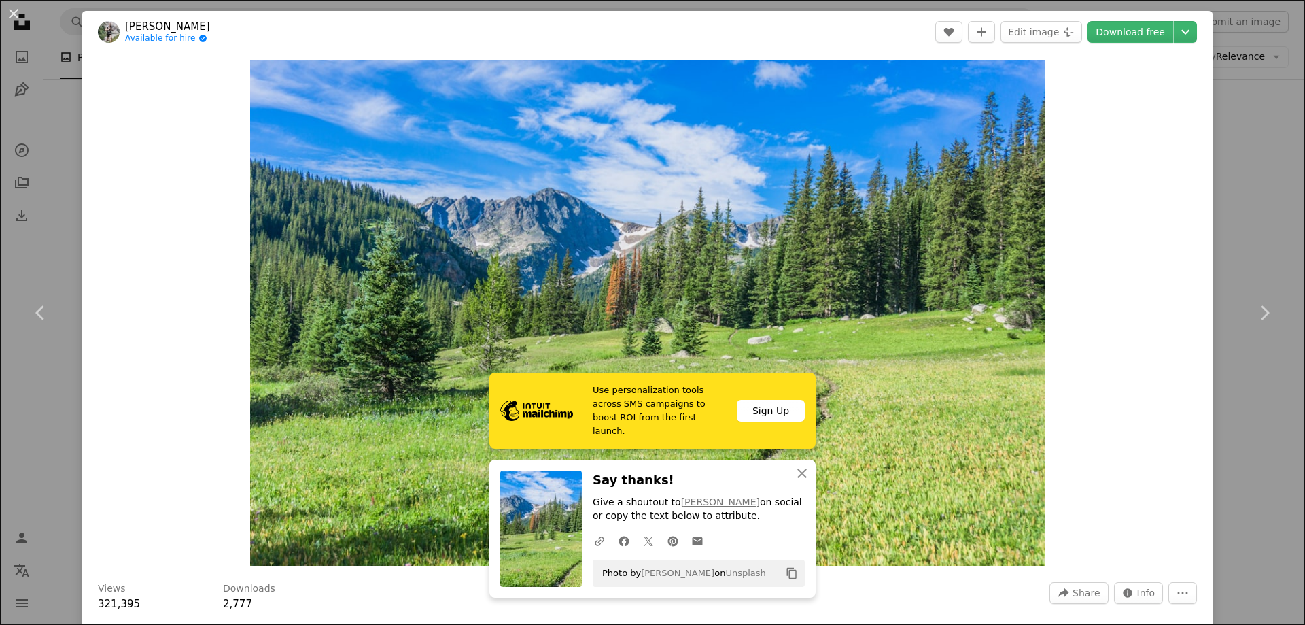  What do you see at coordinates (1138, 593) in the screenshot?
I see `button: Stats about this image` at bounding box center [1138, 593].